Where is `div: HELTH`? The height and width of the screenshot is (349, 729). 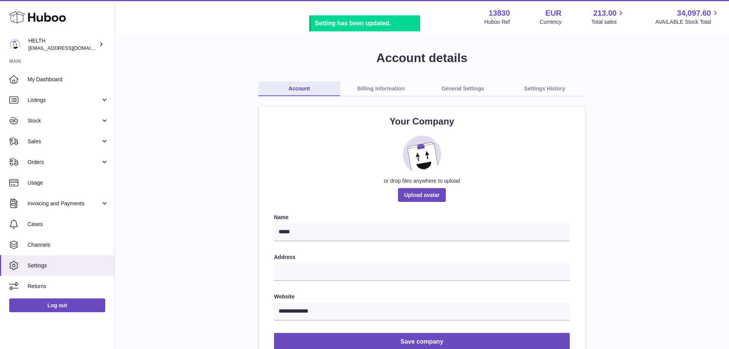 div: HELTH is located at coordinates (63, 44).